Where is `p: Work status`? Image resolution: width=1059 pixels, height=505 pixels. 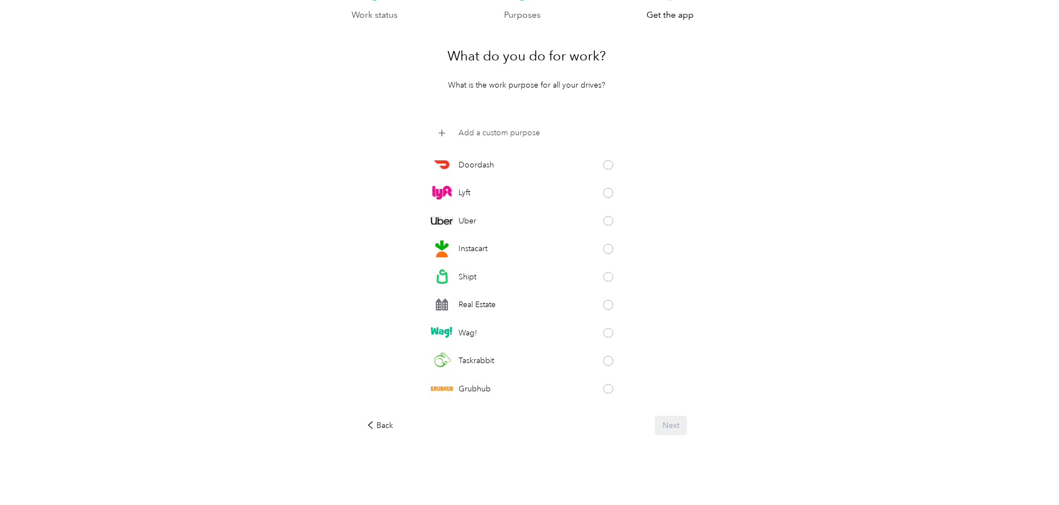
p: Work status is located at coordinates (374, 15).